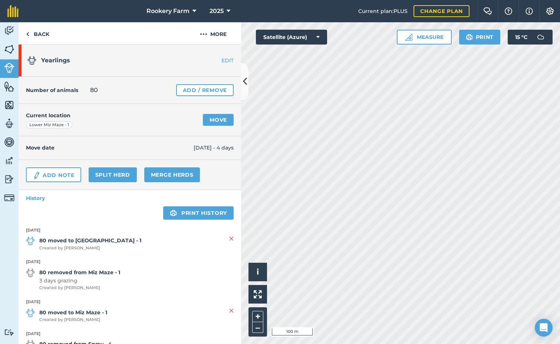  Describe the element at coordinates (80, 272) in the screenshot. I see `strong: 80 removed from Miz Maze - 1` at that location.